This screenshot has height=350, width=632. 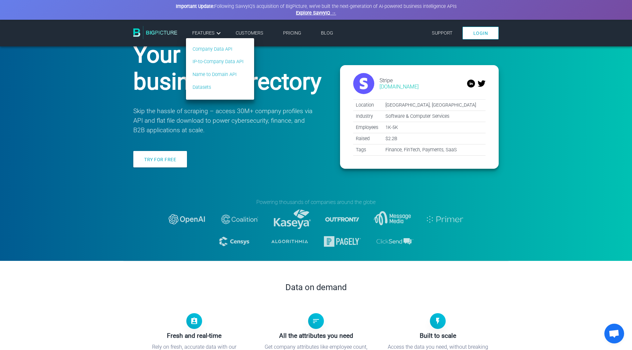 What do you see at coordinates (290, 242) in the screenshot?
I see `img: logo-algorithmia.svg` at bounding box center [290, 242].